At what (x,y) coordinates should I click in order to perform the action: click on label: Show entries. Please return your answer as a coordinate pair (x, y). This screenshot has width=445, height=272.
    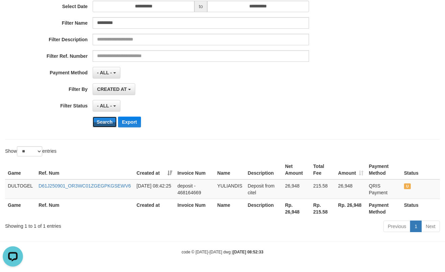
    Looking at the image, I should click on (31, 151).